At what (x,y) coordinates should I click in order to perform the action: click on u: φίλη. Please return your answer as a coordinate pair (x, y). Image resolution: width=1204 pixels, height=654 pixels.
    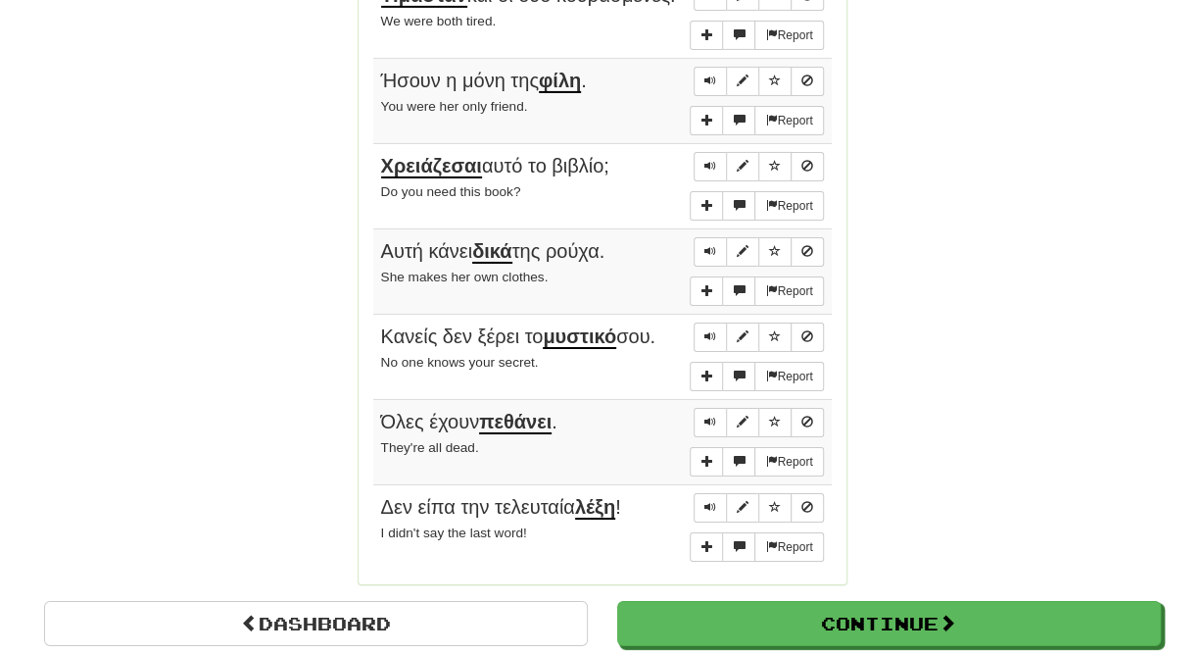
    Looking at the image, I should click on (560, 81).